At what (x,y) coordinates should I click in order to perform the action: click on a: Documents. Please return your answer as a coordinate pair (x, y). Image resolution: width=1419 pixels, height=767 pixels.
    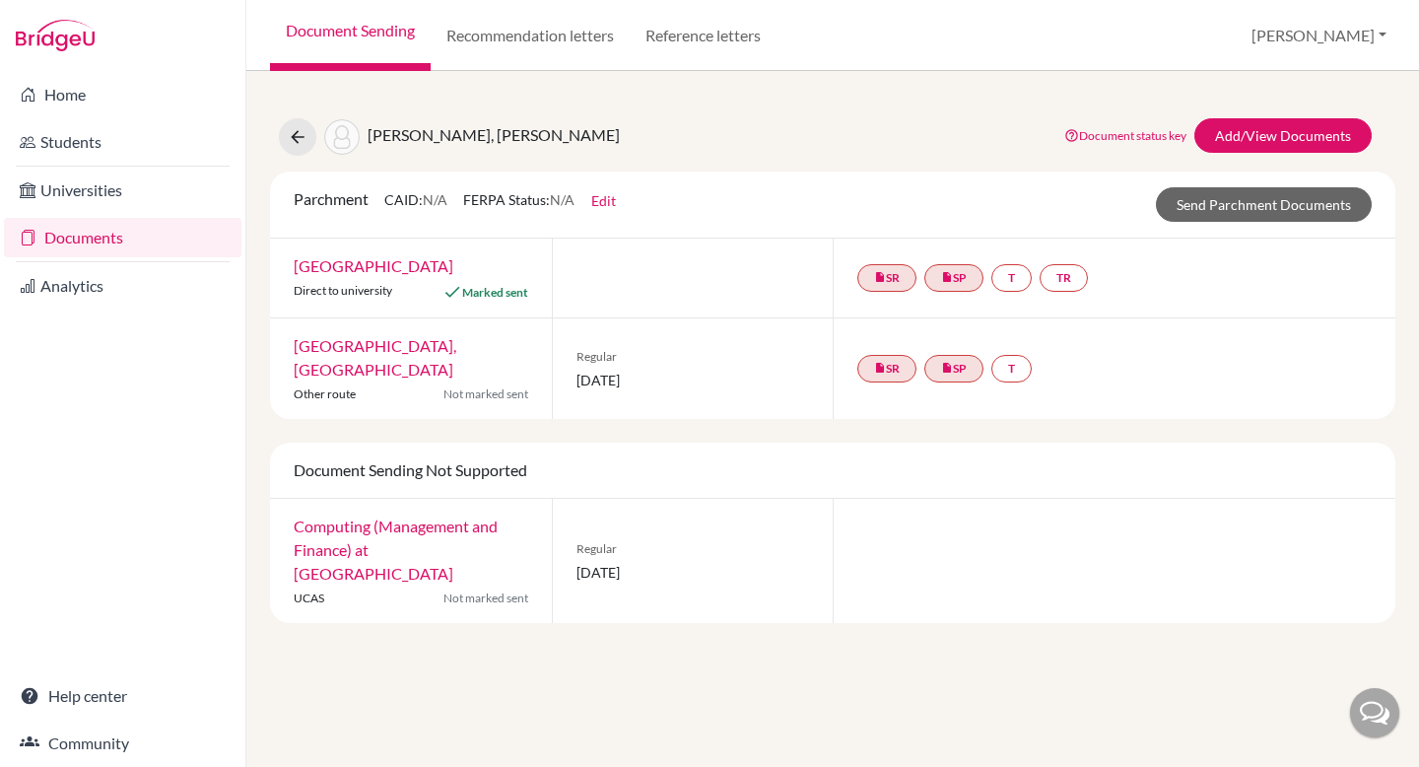
    Looking at the image, I should click on (122, 238).